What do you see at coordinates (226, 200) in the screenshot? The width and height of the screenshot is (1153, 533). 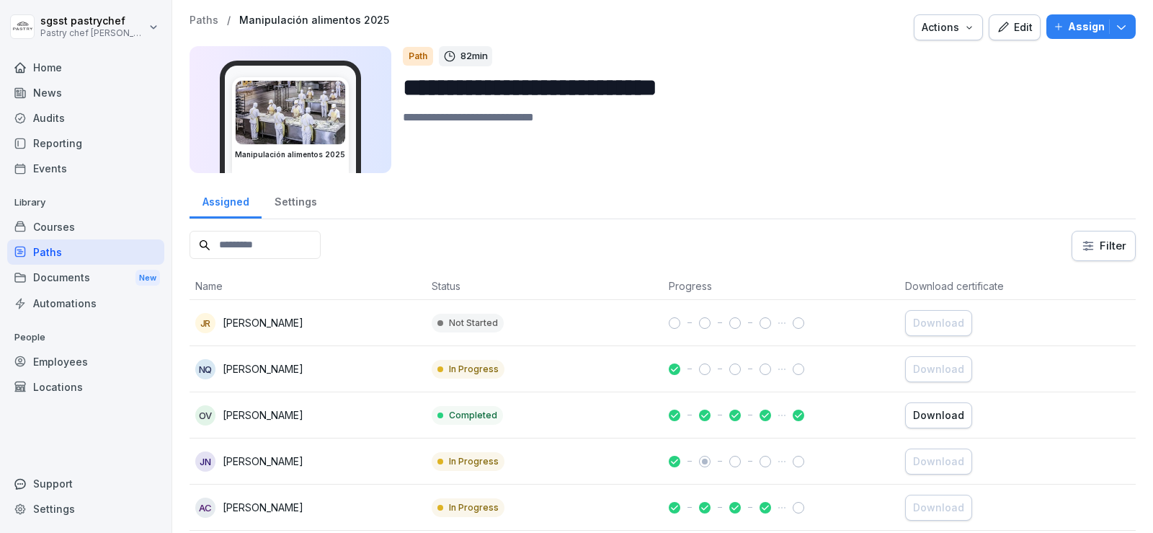 I see `a: Assigned` at bounding box center [226, 200].